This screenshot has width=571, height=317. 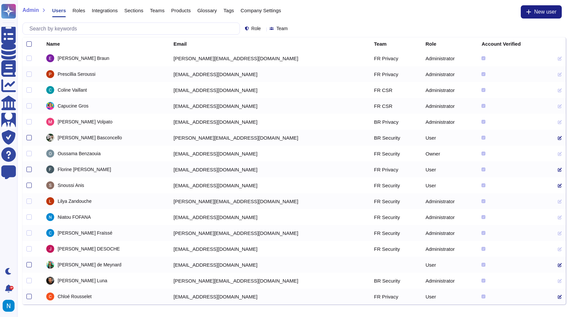 What do you see at coordinates (450, 153) in the screenshot?
I see `td: Owner` at bounding box center [450, 153].